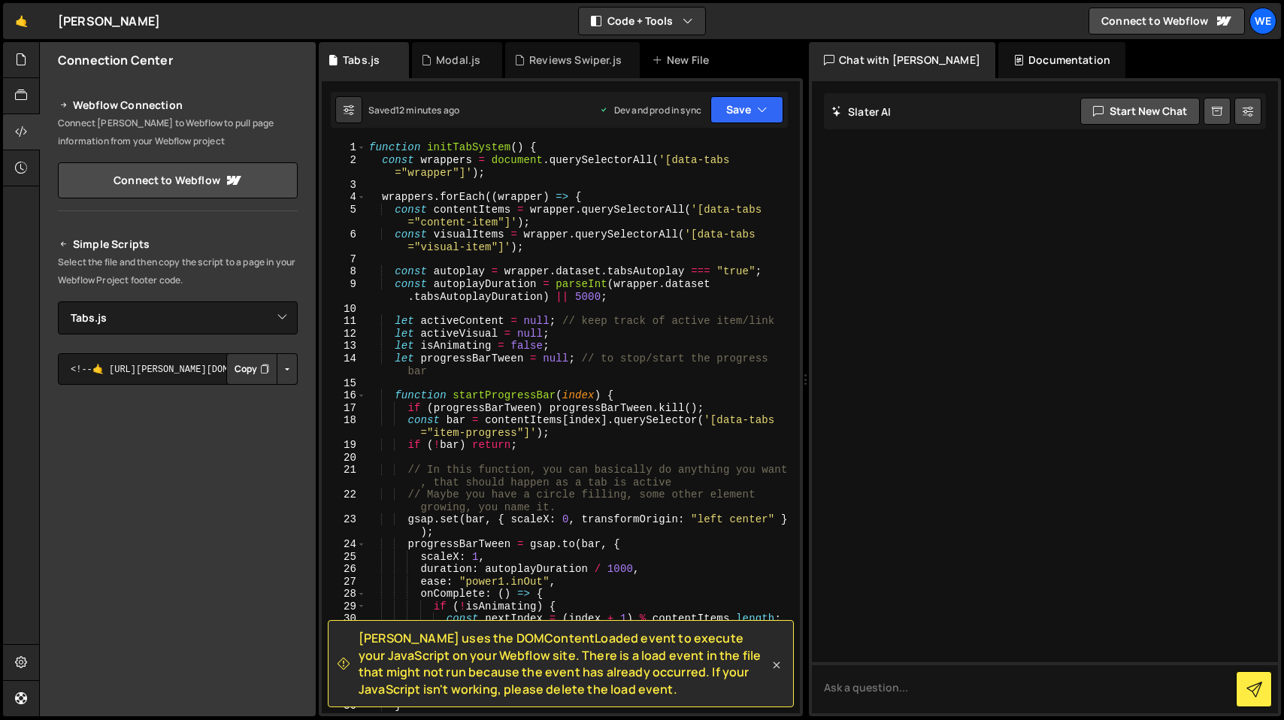 This screenshot has width=1284, height=720. What do you see at coordinates (344, 582) in the screenshot?
I see `div: 27` at bounding box center [344, 582].